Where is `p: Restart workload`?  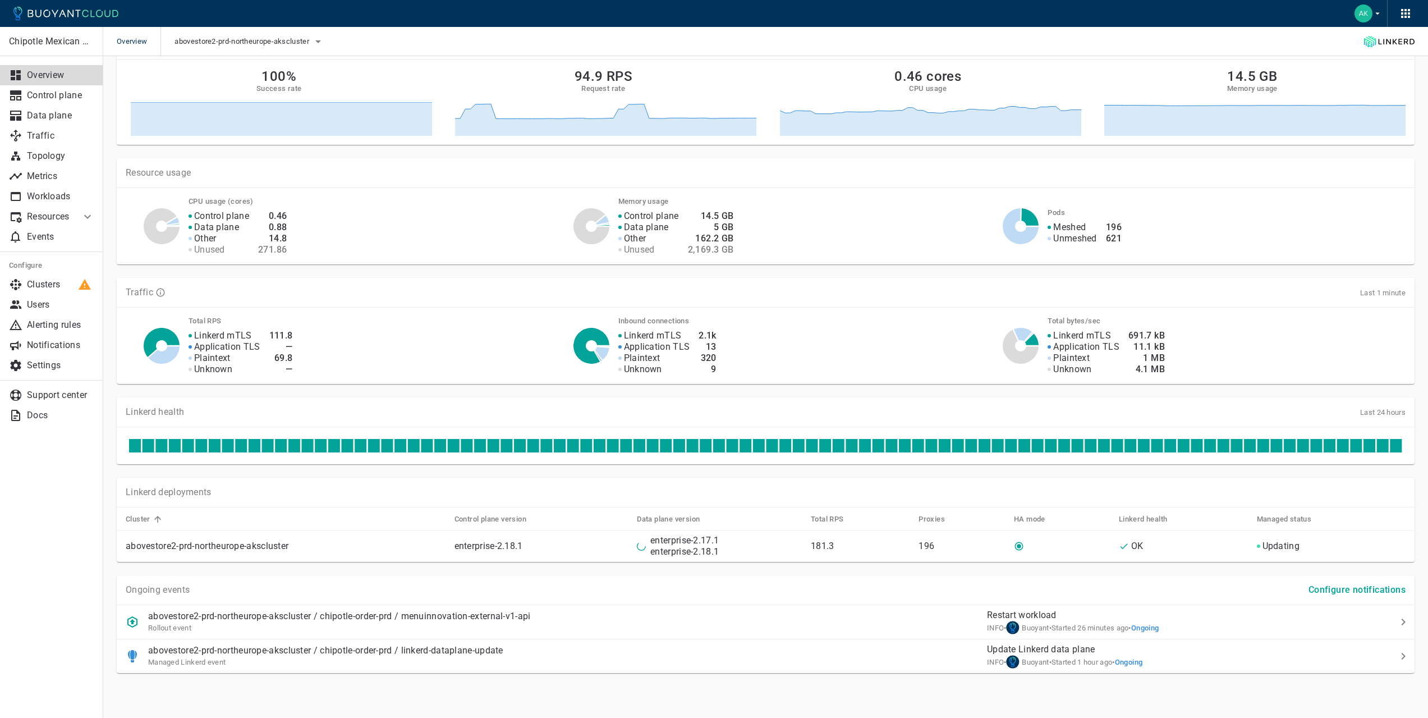
p: Restart workload is located at coordinates (1170, 615).